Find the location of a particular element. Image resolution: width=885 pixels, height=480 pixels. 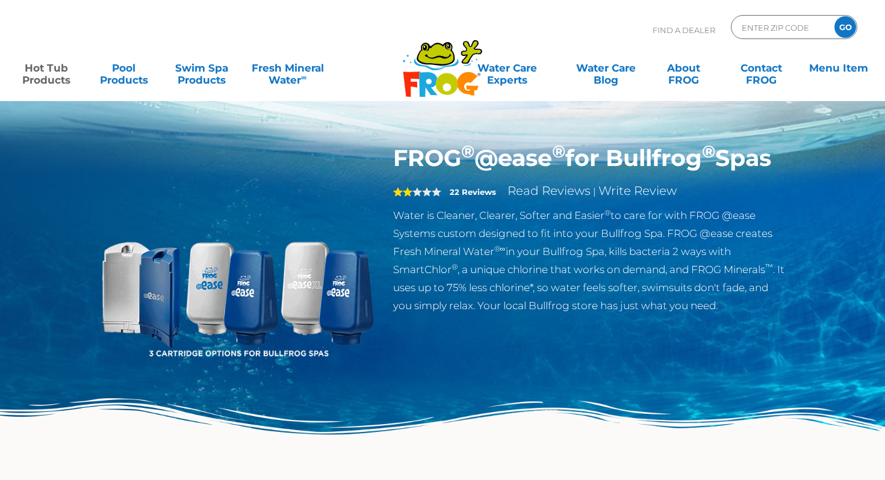

strong: 22 Reviews is located at coordinates (472, 192).